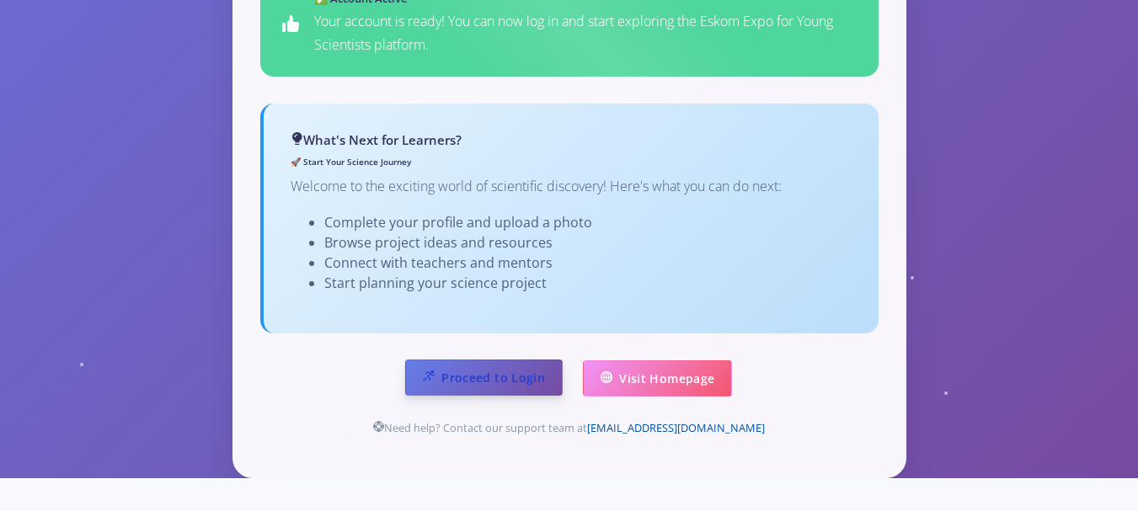 This screenshot has width=1138, height=511. What do you see at coordinates (571, 140) in the screenshot?
I see `h4: What's Next for Learners?` at bounding box center [571, 140].